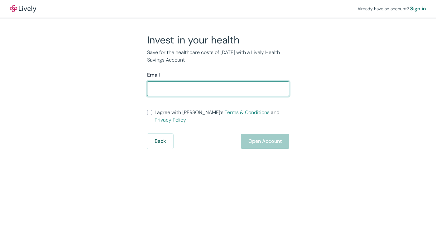 This screenshot has width=436, height=225. I want to click on button: Back, so click(160, 141).